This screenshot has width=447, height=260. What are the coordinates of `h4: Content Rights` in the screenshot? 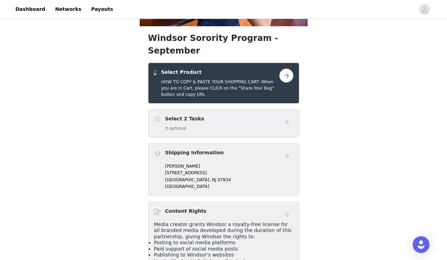 It's located at (186, 211).